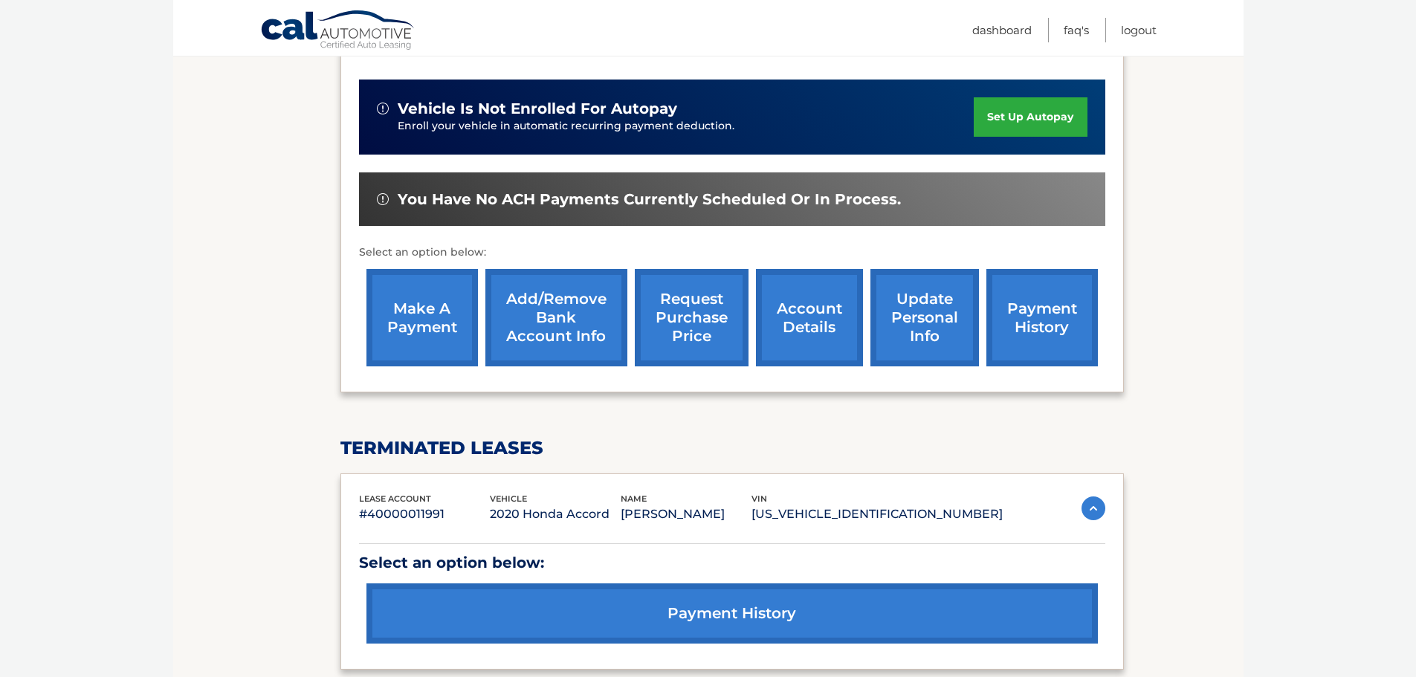  What do you see at coordinates (691, 317) in the screenshot?
I see `a: request purchase price` at bounding box center [691, 317].